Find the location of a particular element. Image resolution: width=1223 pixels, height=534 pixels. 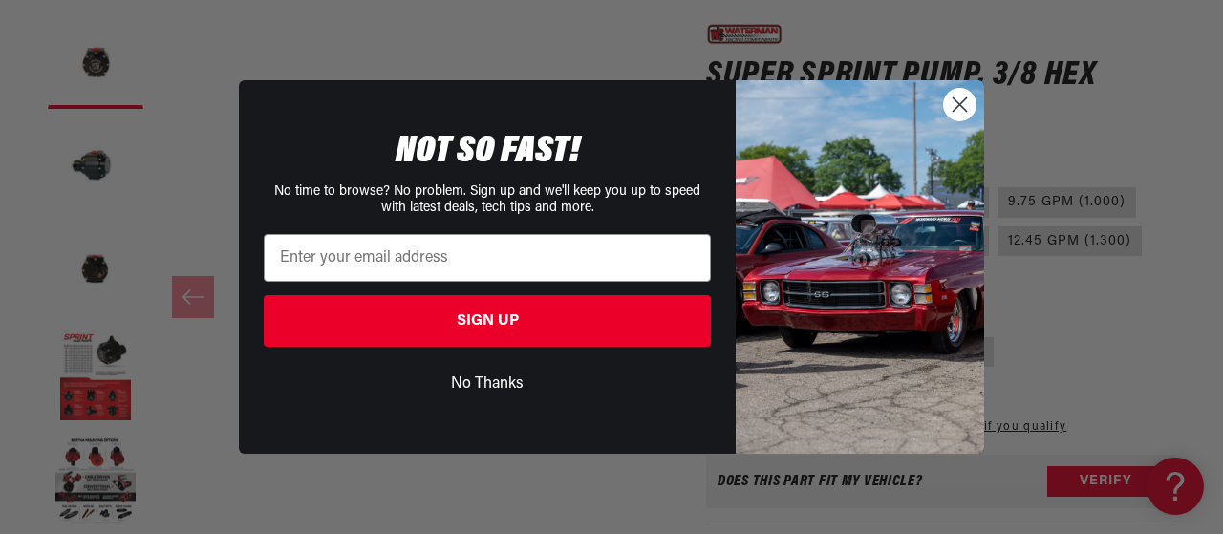

span: NOT SO FAST! is located at coordinates (487, 152).